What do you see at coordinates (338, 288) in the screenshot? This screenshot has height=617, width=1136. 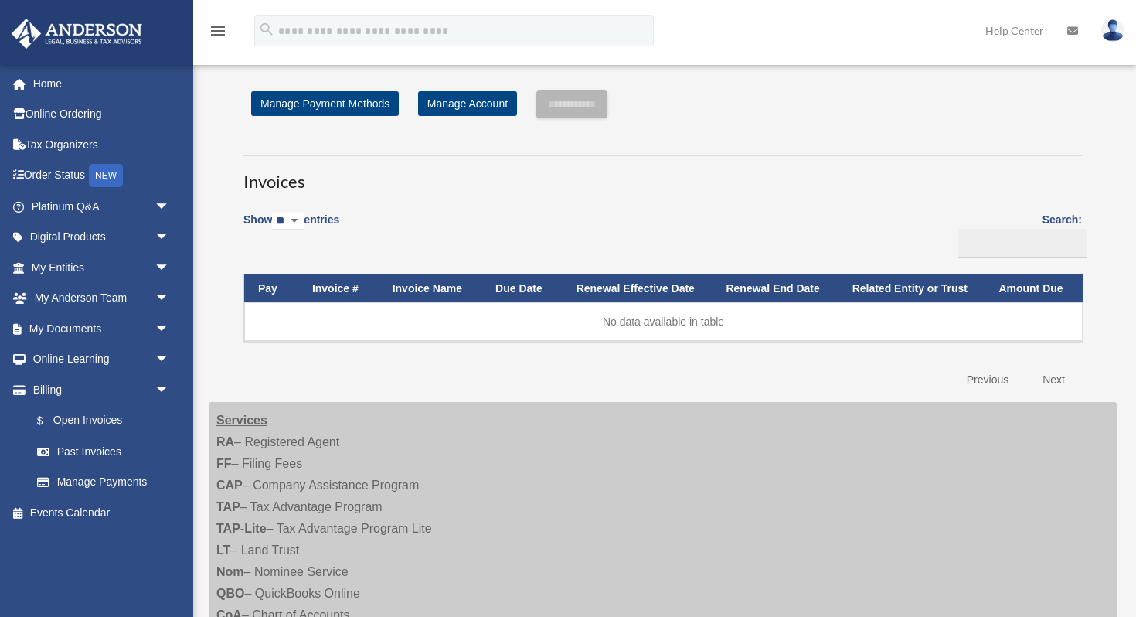 I see `th: Invoice #: activate to sort column ascending` at bounding box center [338, 288].